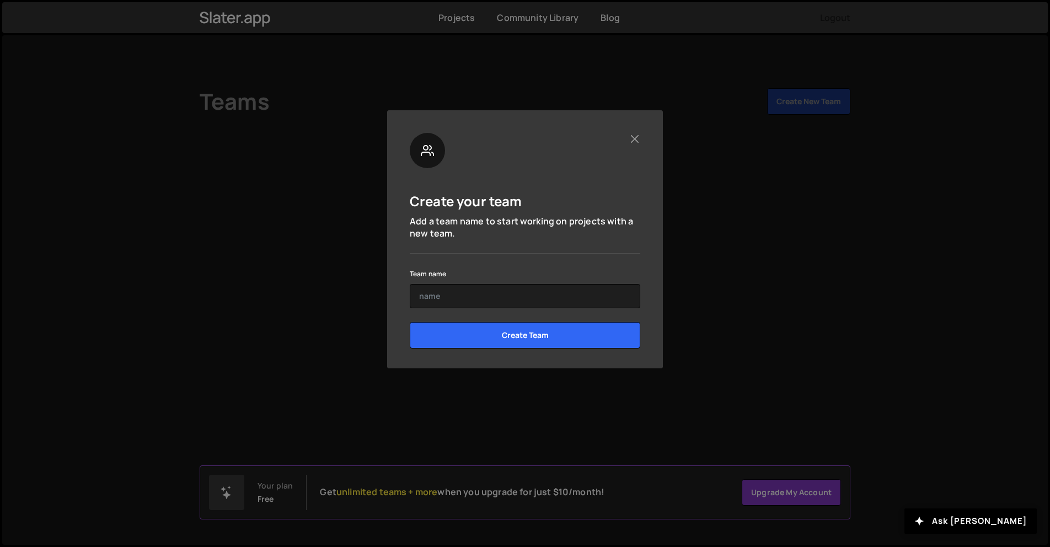  Describe the element at coordinates (525, 296) in the screenshot. I see `input: name` at that location.